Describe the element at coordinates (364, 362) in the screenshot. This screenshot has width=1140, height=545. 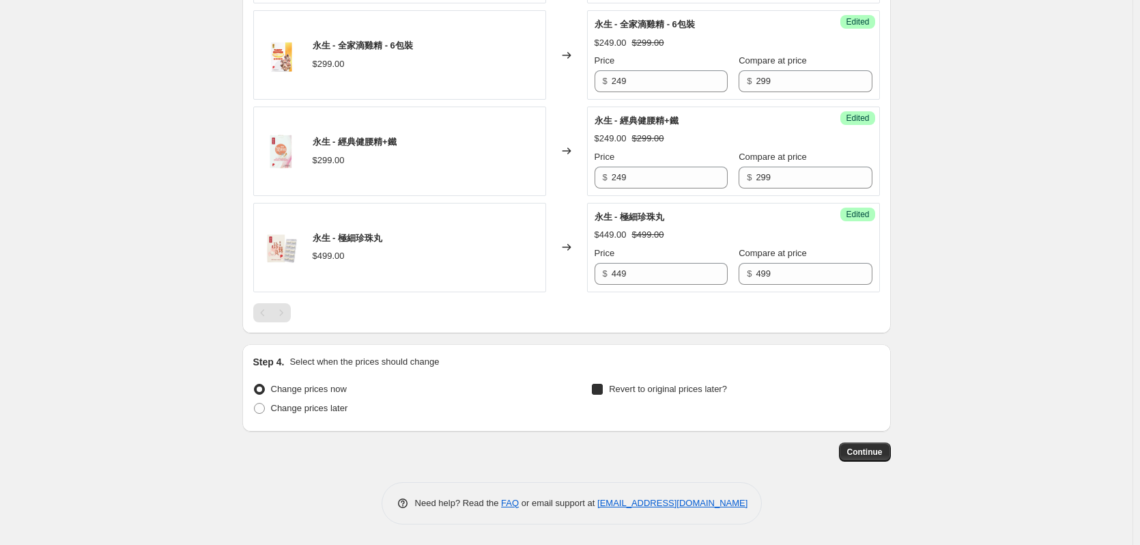
I see `p: Select when the prices should change` at that location.